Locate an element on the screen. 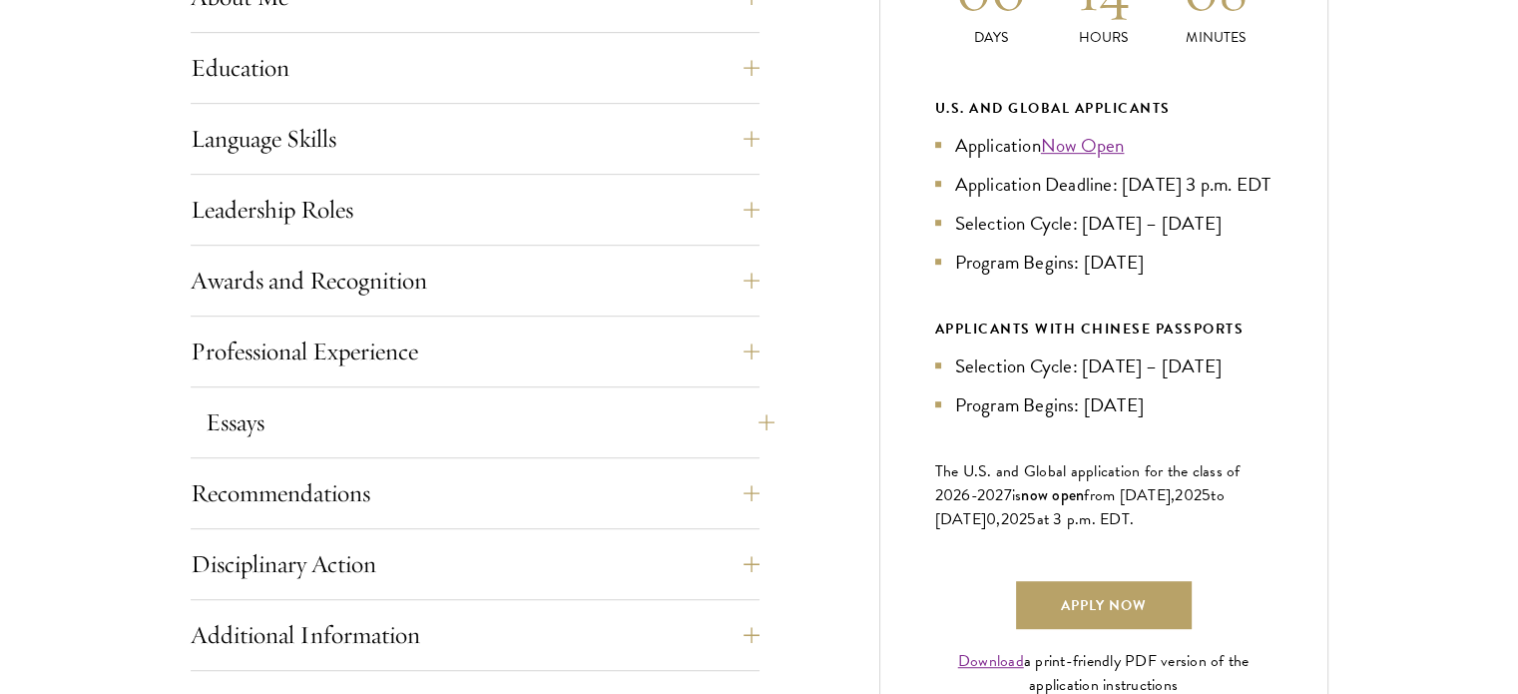 The width and height of the screenshot is (1518, 694). div: APPLICANTS WITH CHINESE PASSPORTS is located at coordinates (1104, 328).